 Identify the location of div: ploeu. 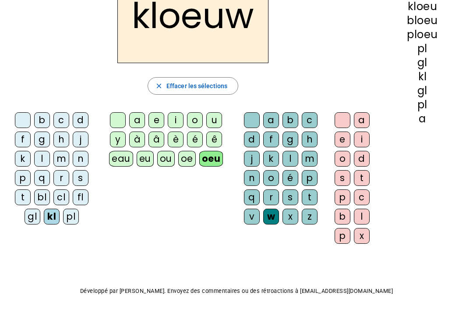
(422, 35).